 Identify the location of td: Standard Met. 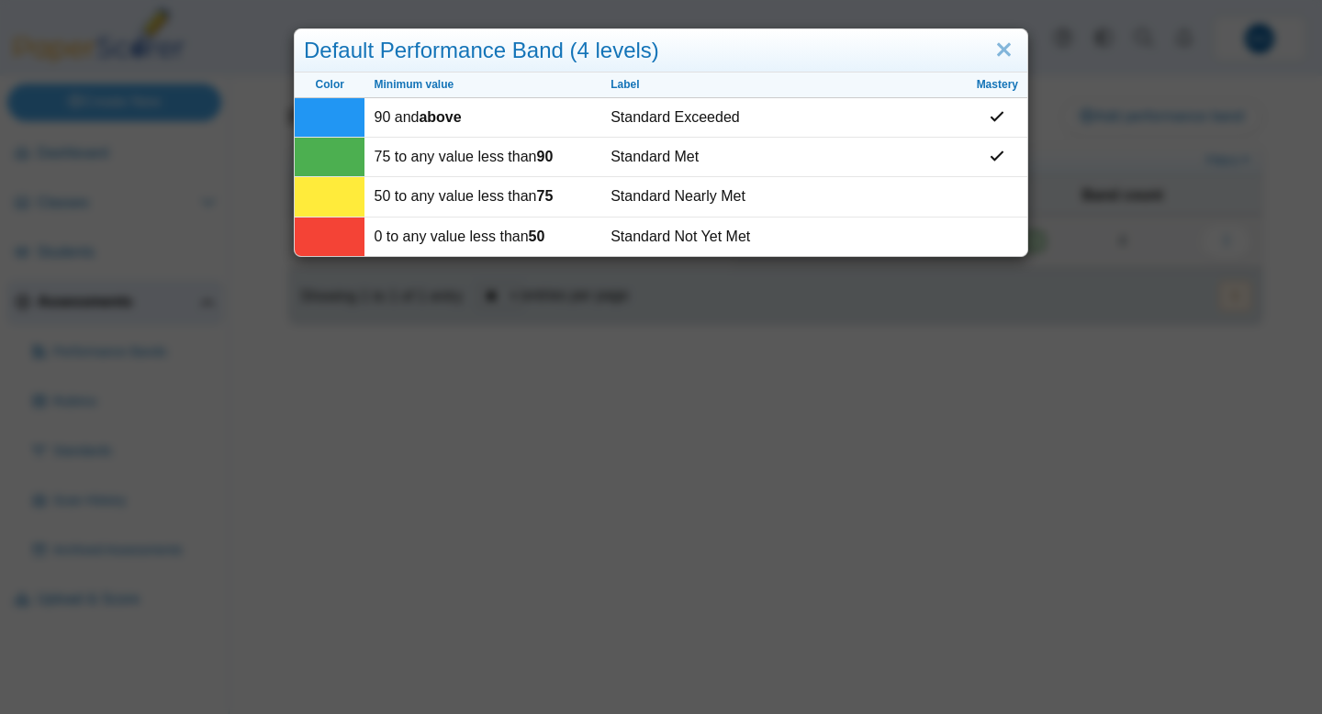
(784, 157).